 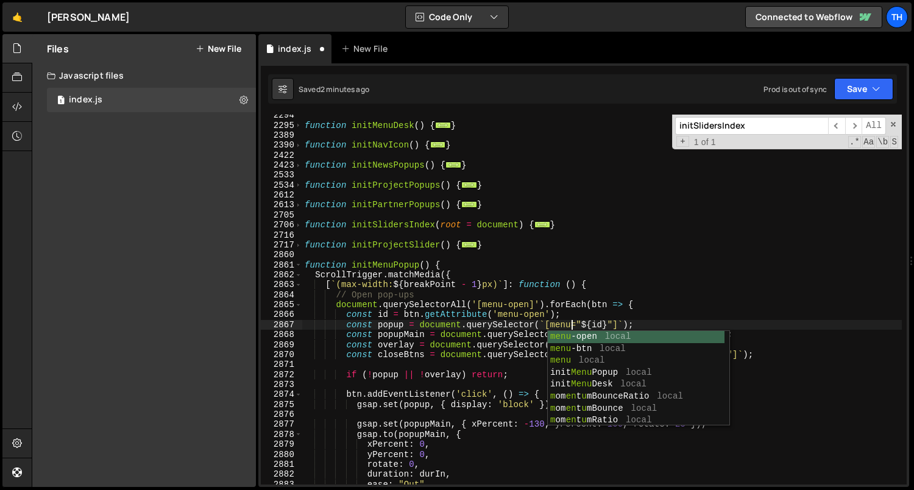 I want to click on div: 2706, so click(x=282, y=225).